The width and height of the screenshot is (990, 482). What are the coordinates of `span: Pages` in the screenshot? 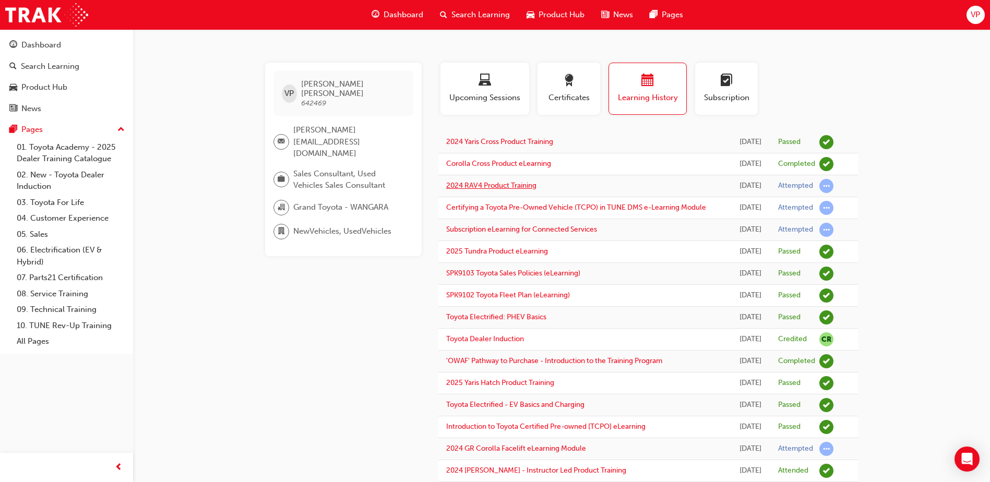 It's located at (672, 15).